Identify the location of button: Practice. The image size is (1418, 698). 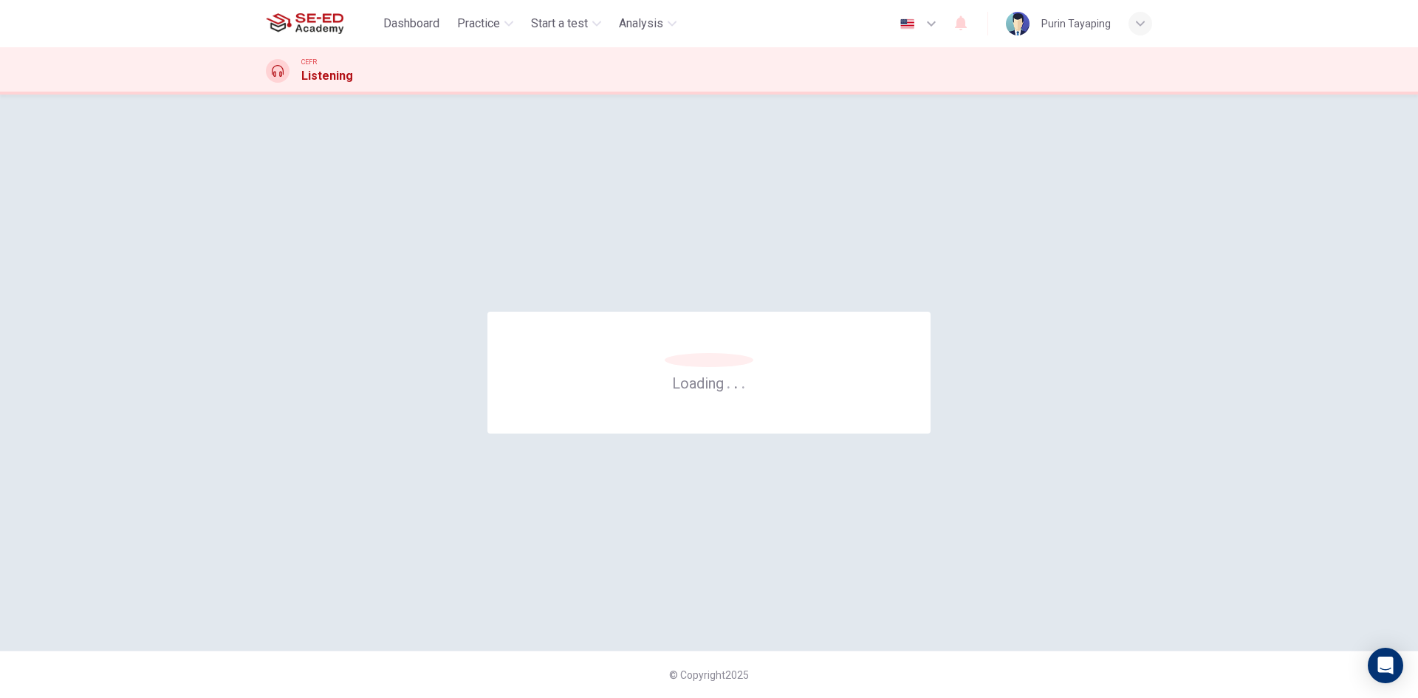
(485, 24).